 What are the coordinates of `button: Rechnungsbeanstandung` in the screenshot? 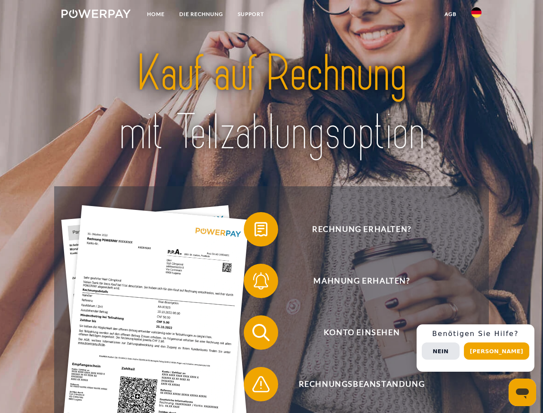 It's located at (356, 384).